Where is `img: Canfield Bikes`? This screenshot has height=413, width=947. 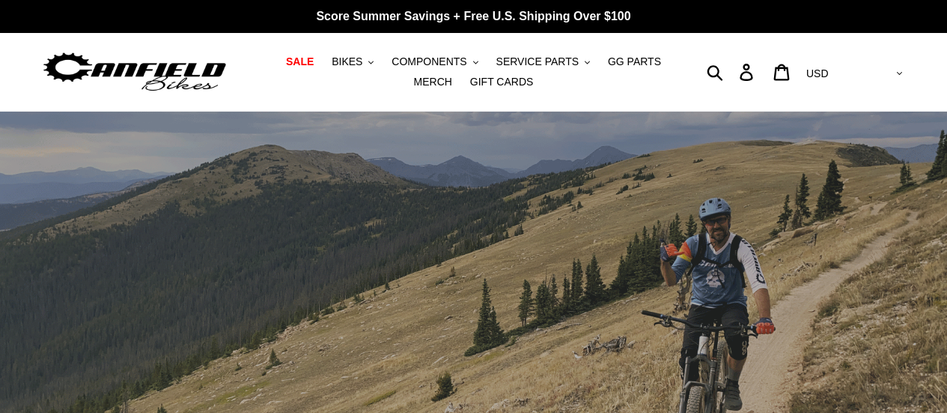 img: Canfield Bikes is located at coordinates (135, 72).